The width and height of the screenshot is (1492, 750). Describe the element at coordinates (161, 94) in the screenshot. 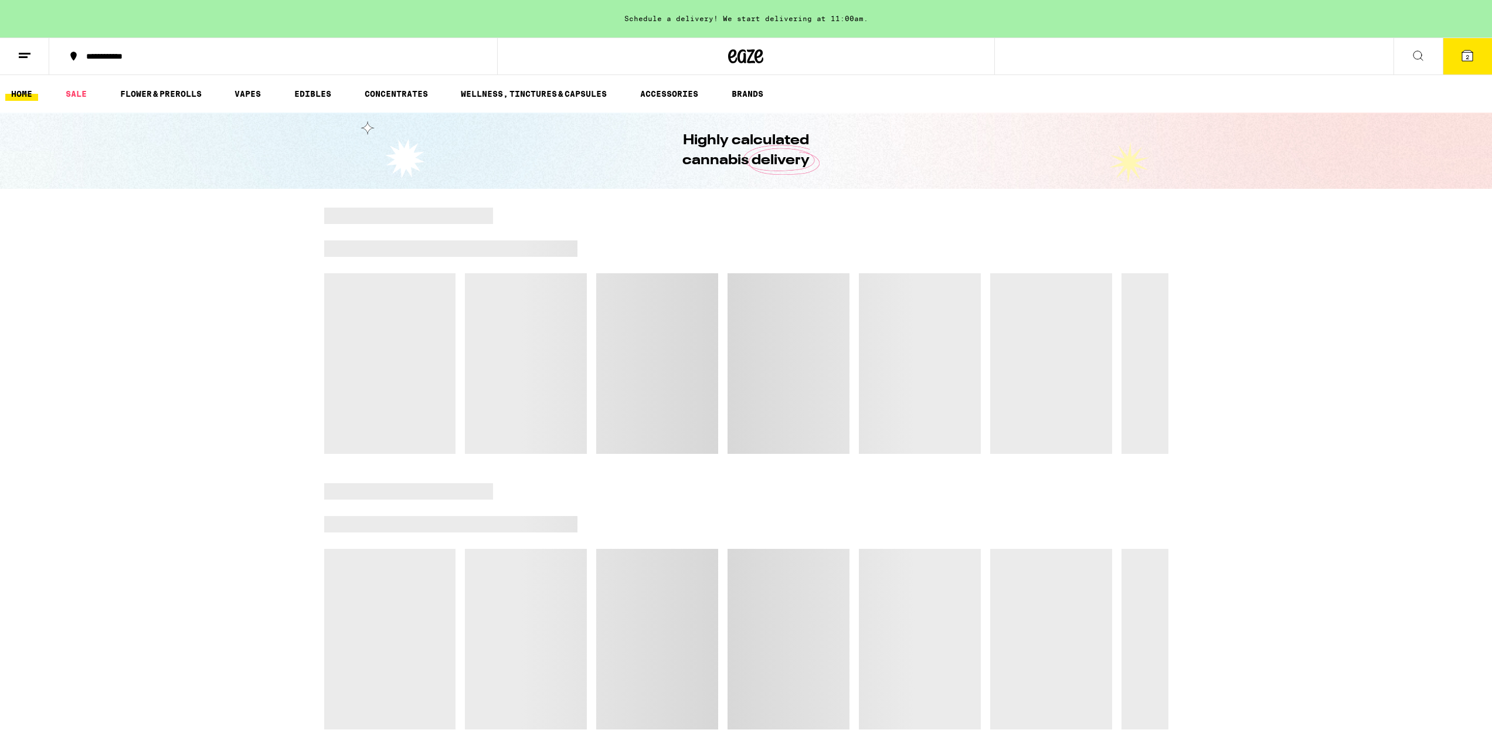

I see `a: FLOWER & PREROLLS` at that location.